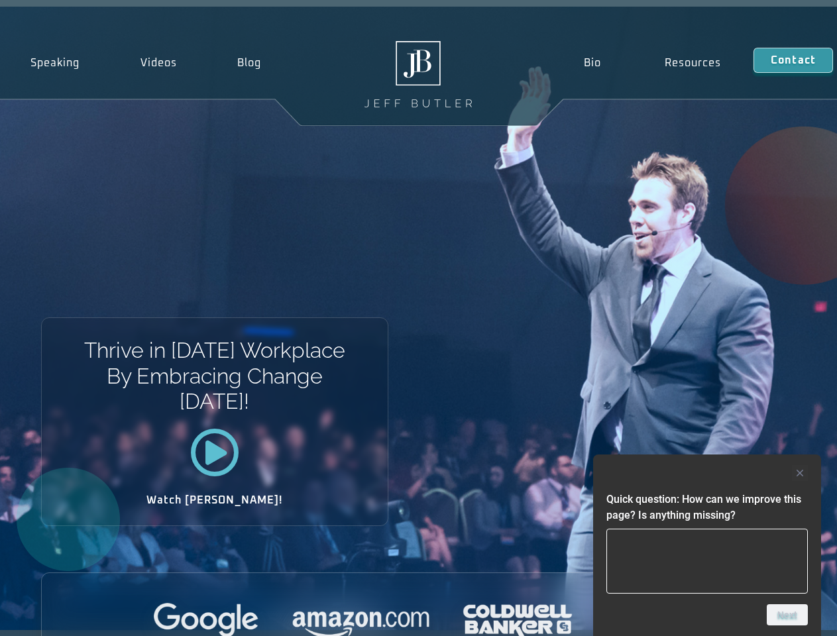 The width and height of the screenshot is (837, 636). Describe the element at coordinates (158, 63) in the screenshot. I see `a: Videos` at that location.